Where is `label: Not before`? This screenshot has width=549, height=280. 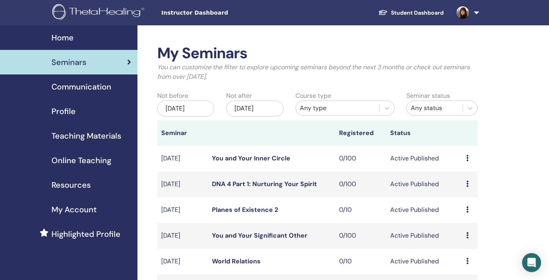 label: Not before is located at coordinates (173, 96).